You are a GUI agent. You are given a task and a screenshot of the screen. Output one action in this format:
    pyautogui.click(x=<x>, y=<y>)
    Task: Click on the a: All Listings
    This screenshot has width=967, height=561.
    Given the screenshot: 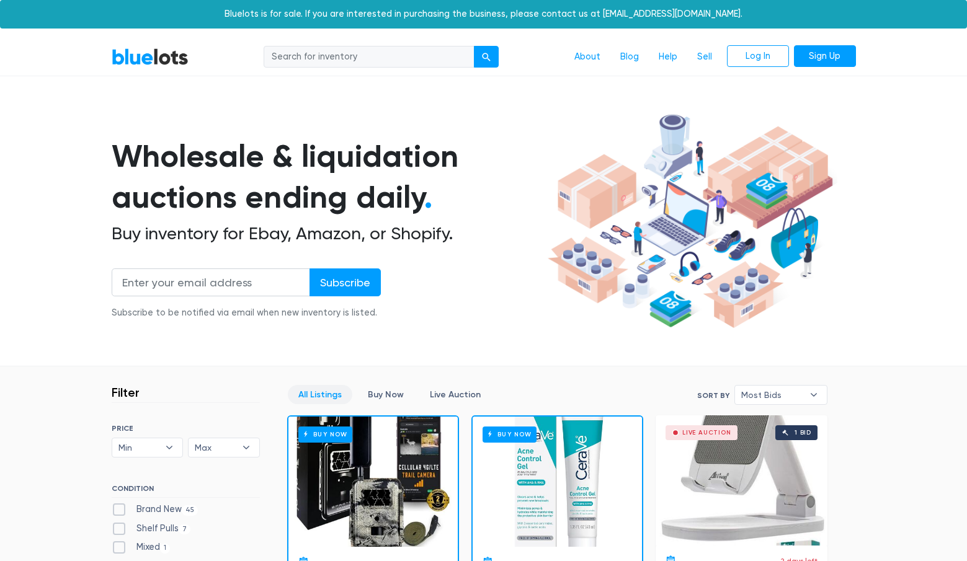 What is the action you would take?
    pyautogui.click(x=320, y=395)
    